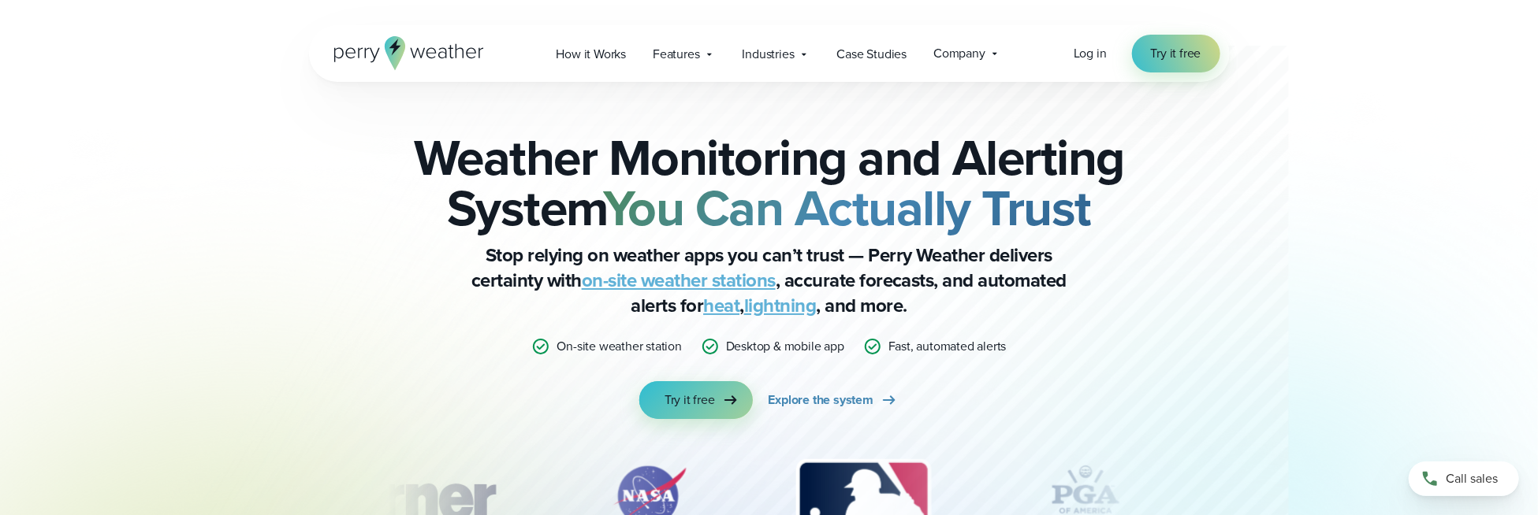  Describe the element at coordinates (820, 400) in the screenshot. I see `span: Explore the system` at that location.